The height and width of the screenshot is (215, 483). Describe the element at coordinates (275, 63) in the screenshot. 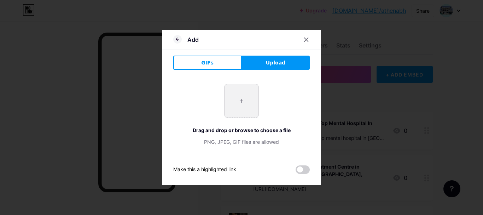

I see `button: Upload` at that location.